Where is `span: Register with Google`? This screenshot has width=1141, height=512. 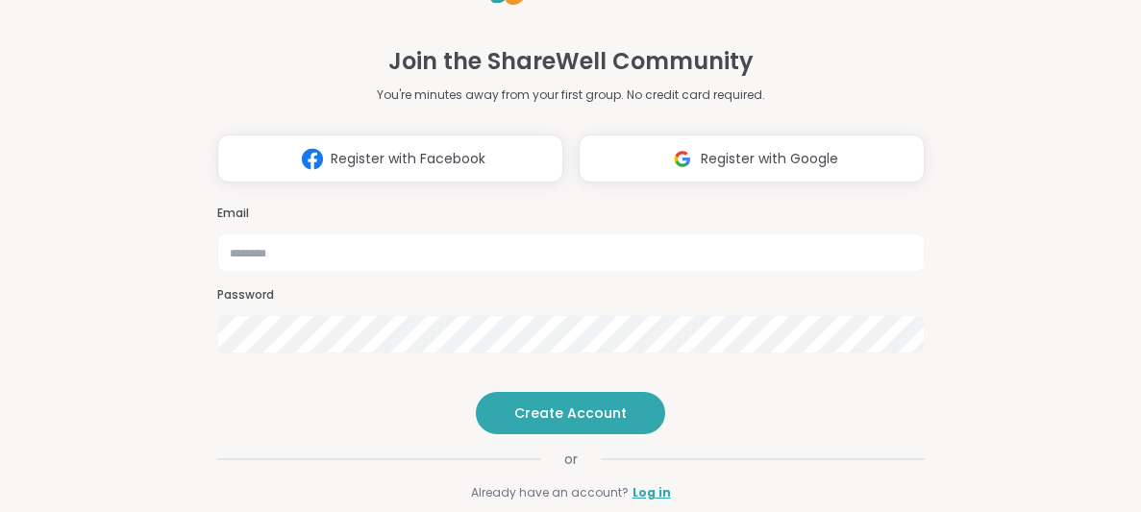
span: Register with Google is located at coordinates (769, 159).